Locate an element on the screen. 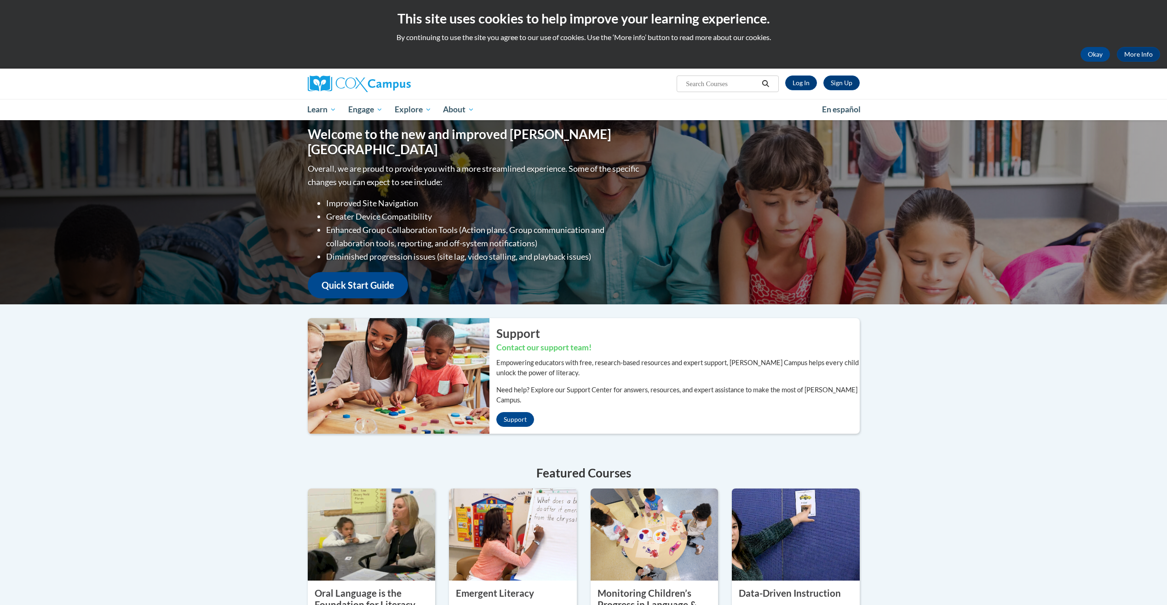 Image resolution: width=1167 pixels, height=605 pixels. a: About is located at coordinates (459, 109).